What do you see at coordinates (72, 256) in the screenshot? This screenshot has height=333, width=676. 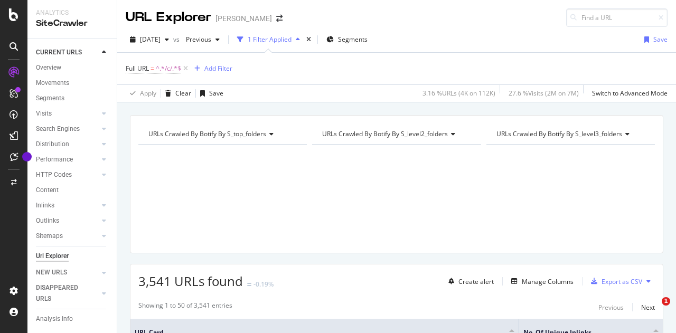 I see `a: Url Explorer` at bounding box center [72, 256].